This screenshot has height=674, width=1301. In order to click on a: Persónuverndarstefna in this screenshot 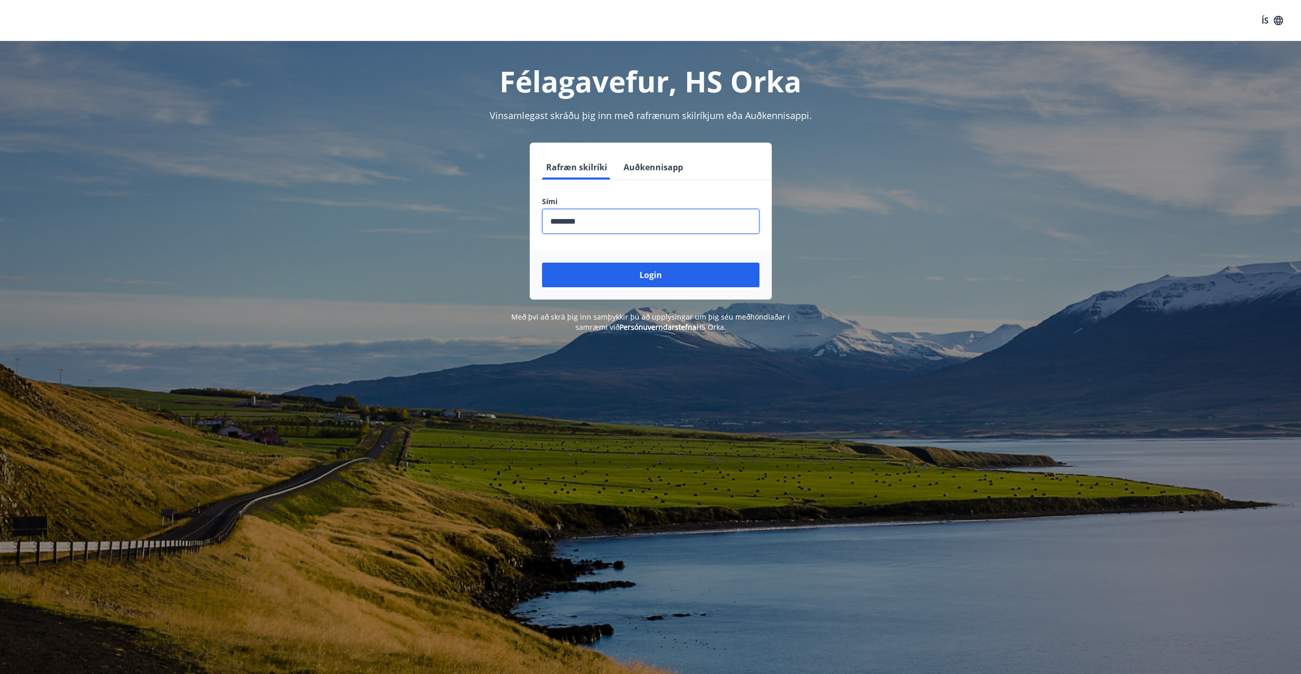, I will do `click(658, 327)`.